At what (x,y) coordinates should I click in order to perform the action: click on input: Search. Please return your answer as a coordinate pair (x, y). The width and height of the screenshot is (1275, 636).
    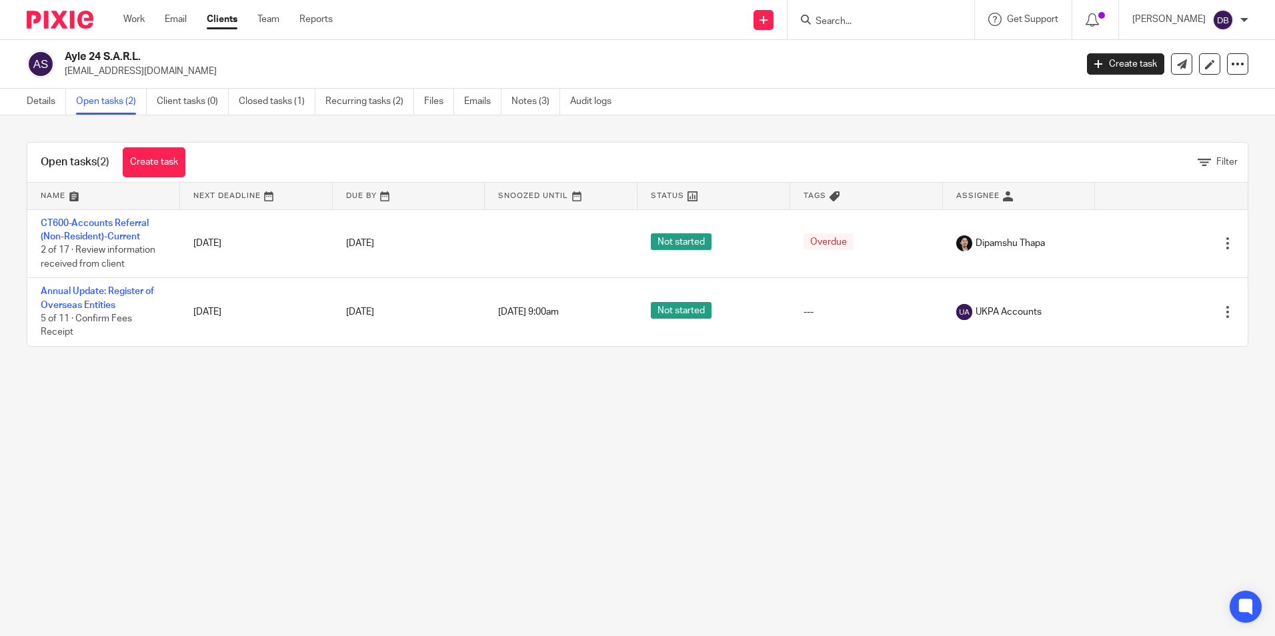
    Looking at the image, I should click on (875, 22).